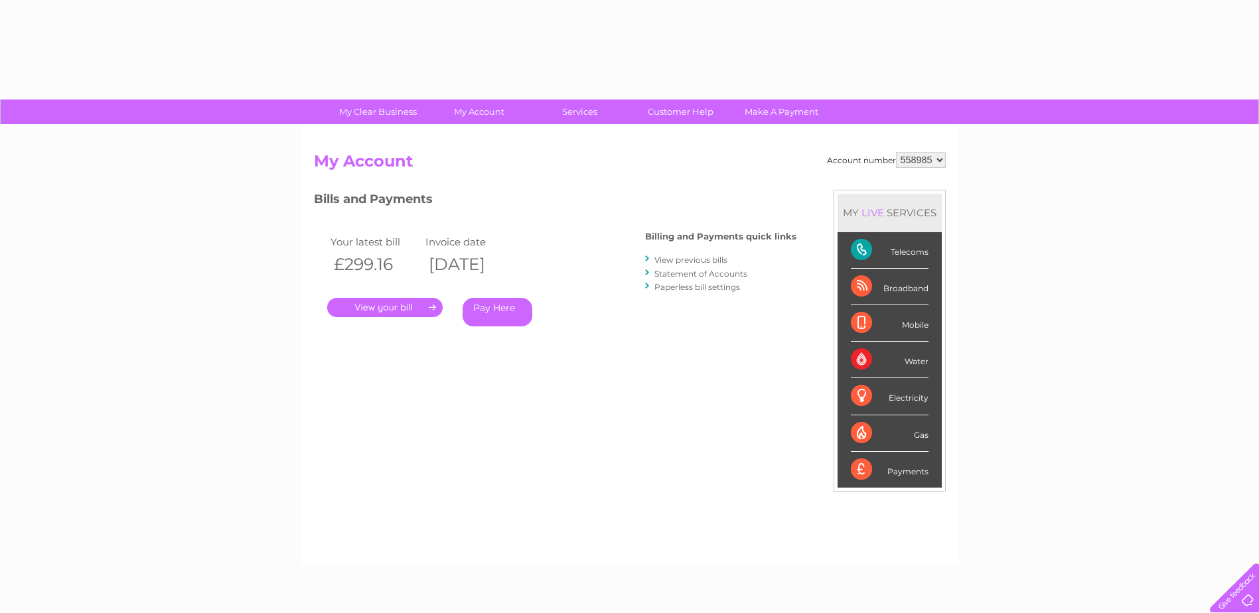  I want to click on div: Payments, so click(889, 470).